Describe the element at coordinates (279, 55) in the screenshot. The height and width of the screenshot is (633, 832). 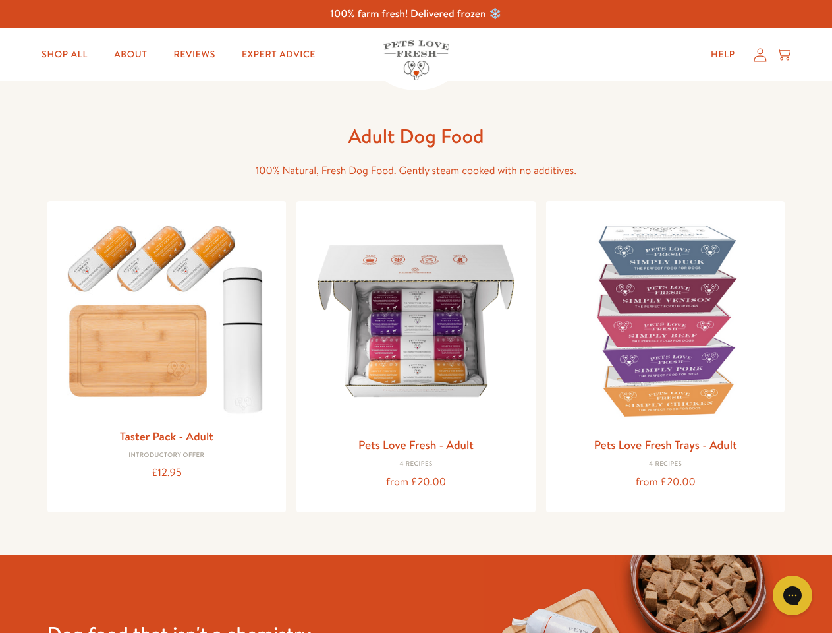
I see `a: Expert Advice` at that location.